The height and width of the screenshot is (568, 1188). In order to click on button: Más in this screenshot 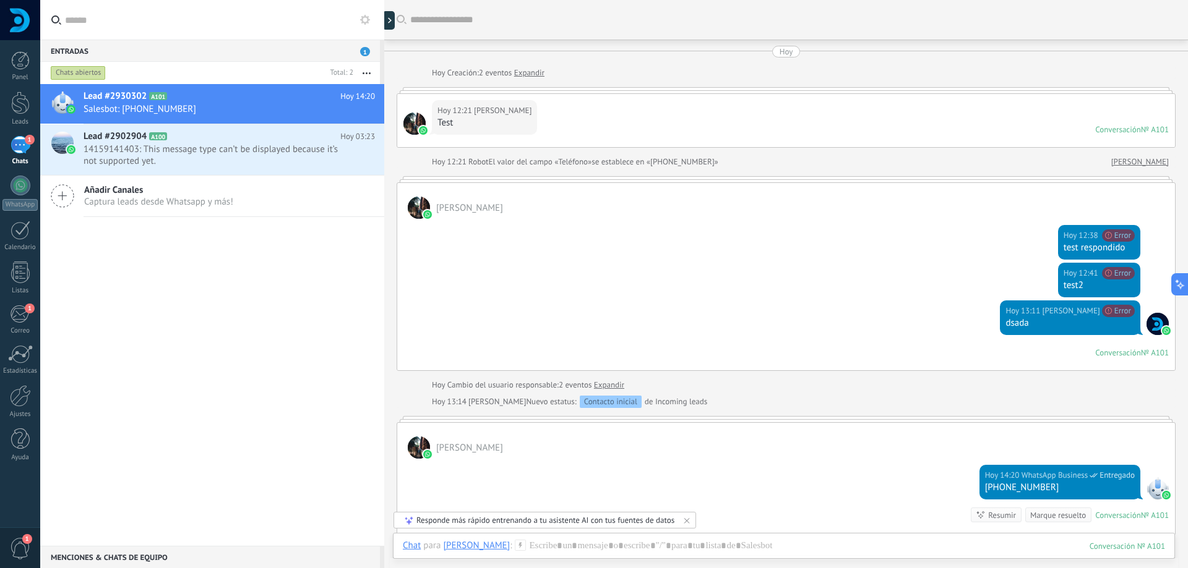, I will do `click(366, 73)`.